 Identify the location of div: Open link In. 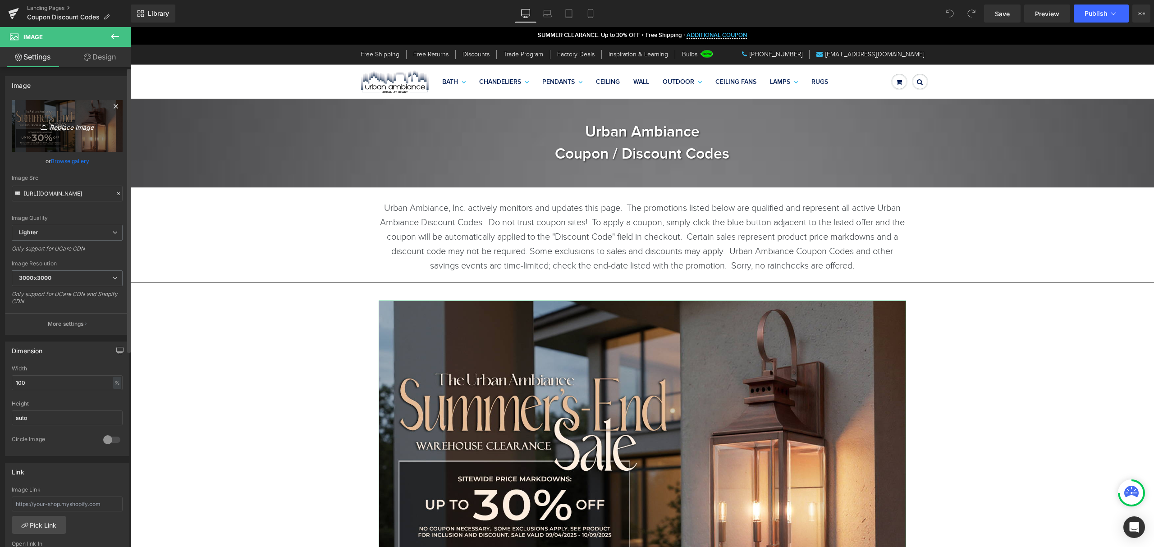
(67, 544).